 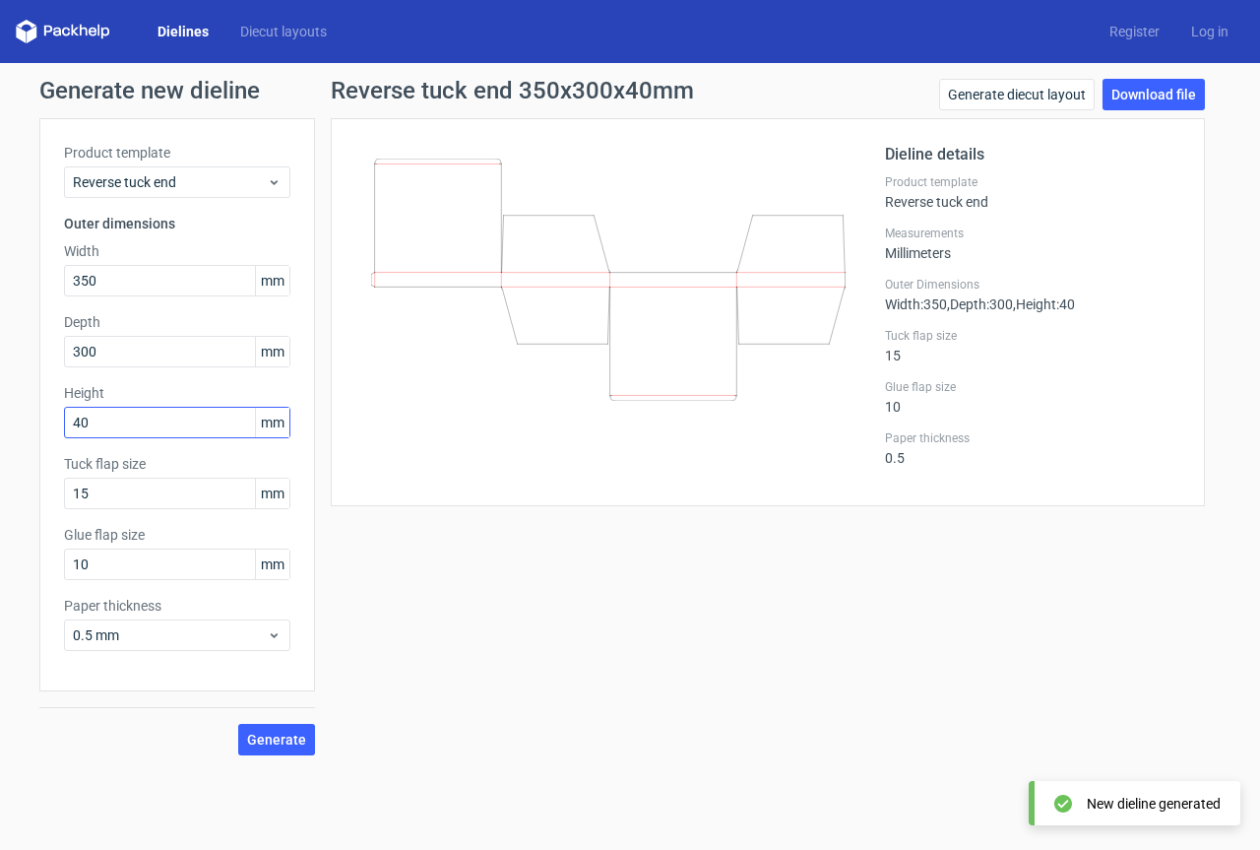 I want to click on div: 15, so click(x=1033, y=346).